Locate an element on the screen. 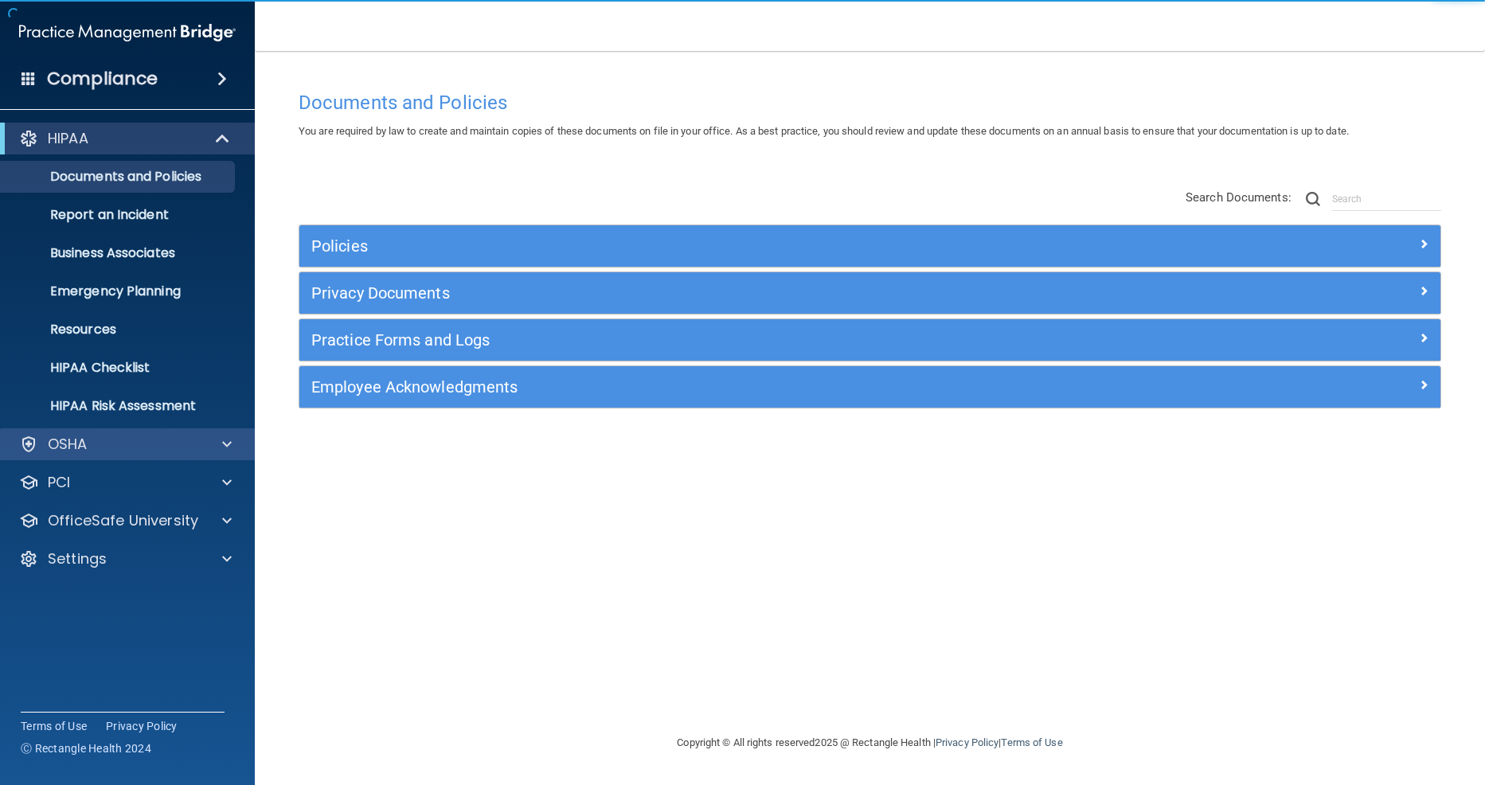 The image size is (1485, 785). a: Employee Acknowledgments is located at coordinates (870, 387).